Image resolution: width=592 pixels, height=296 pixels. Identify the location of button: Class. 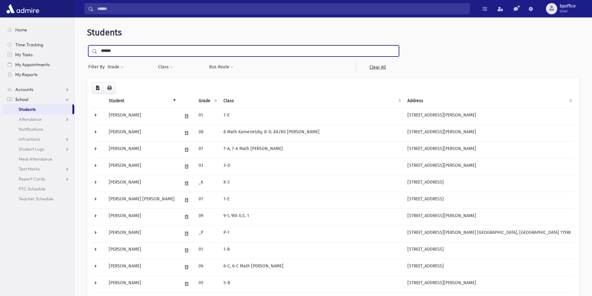
(166, 67).